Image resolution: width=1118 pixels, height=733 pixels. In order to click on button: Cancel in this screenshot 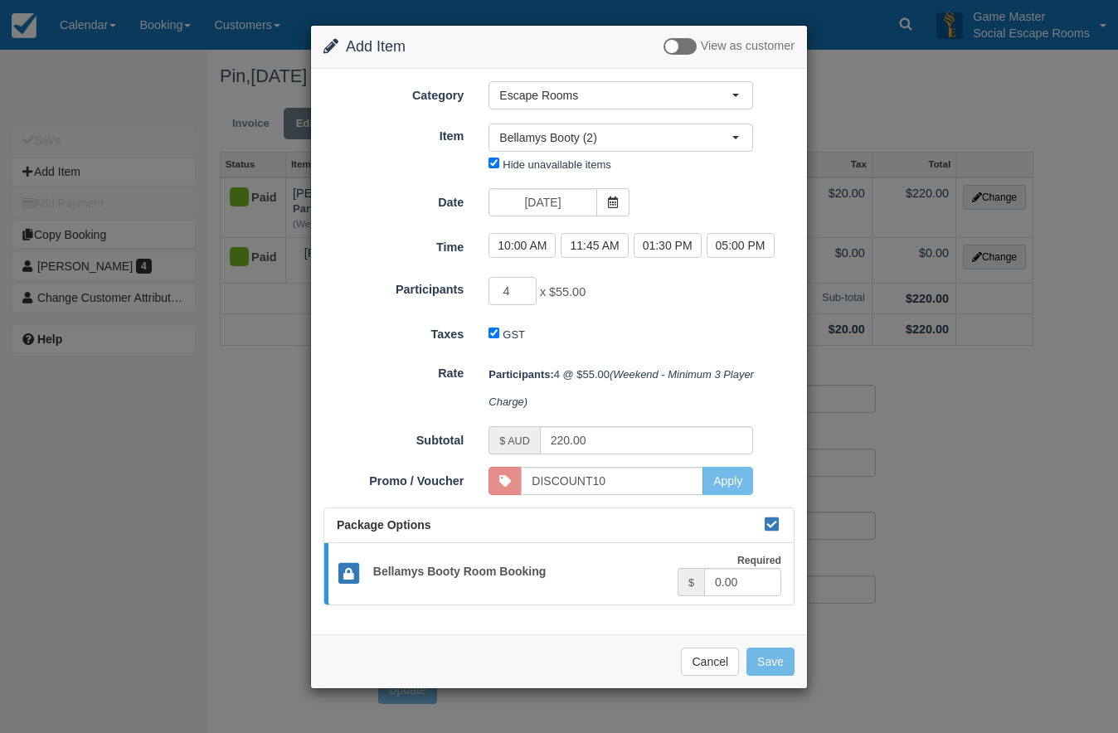, I will do `click(710, 662)`.